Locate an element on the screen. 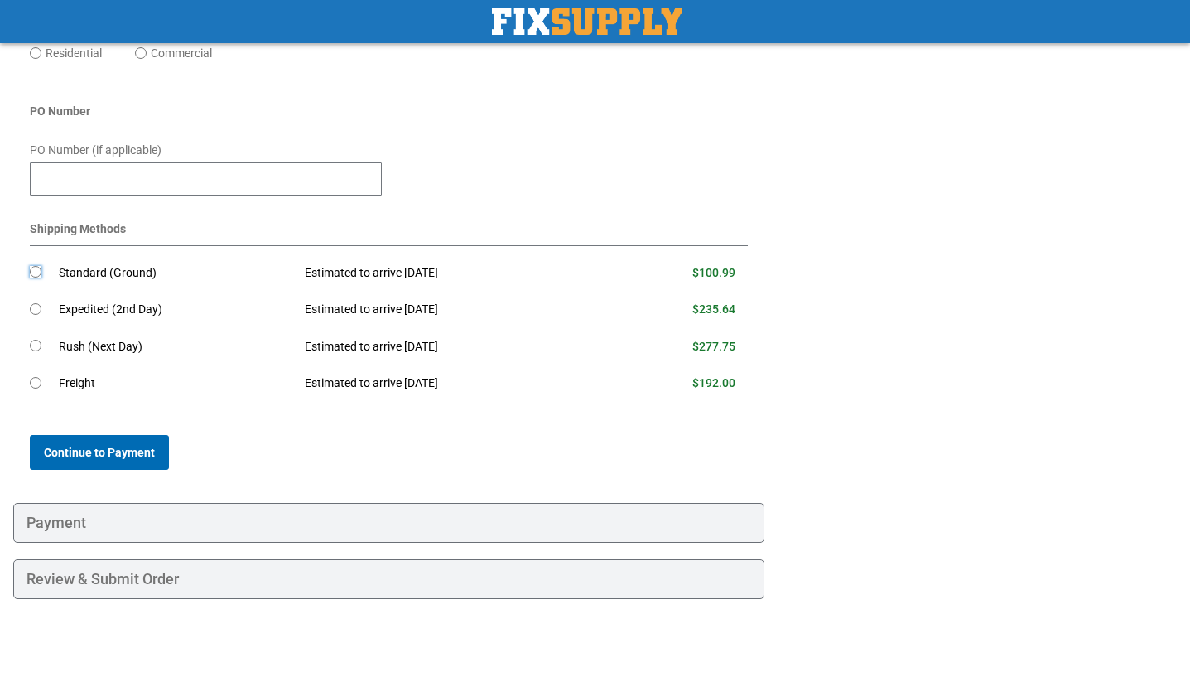 This screenshot has height=677, width=1190. label: Commercial is located at coordinates (181, 53).